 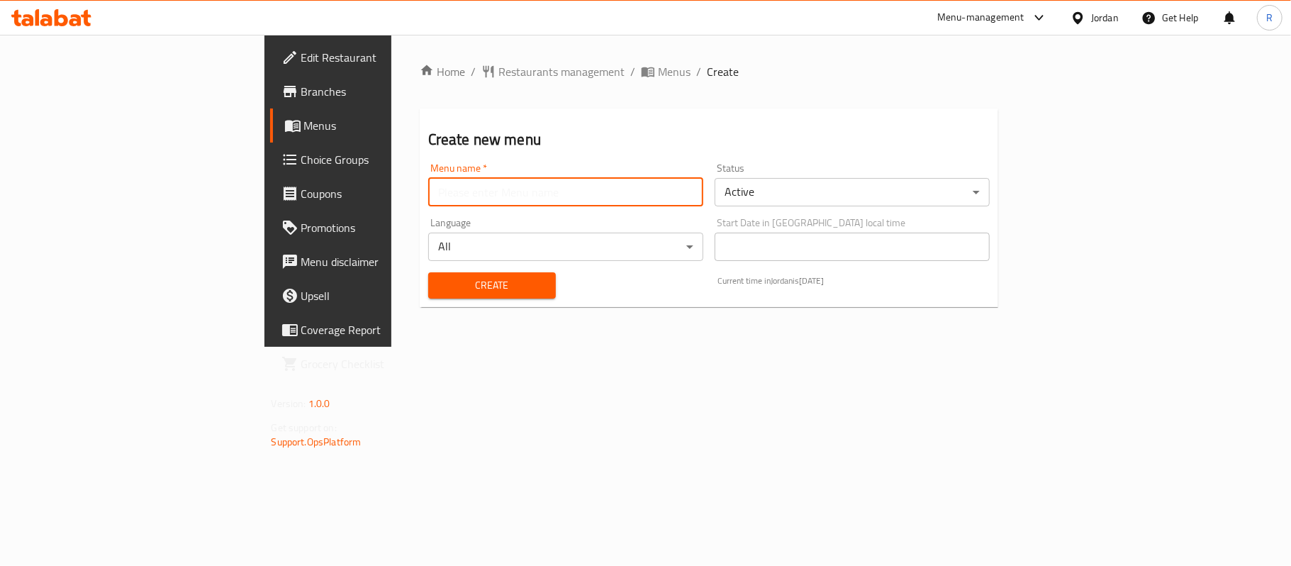 I want to click on a: Branches, so click(x=375, y=91).